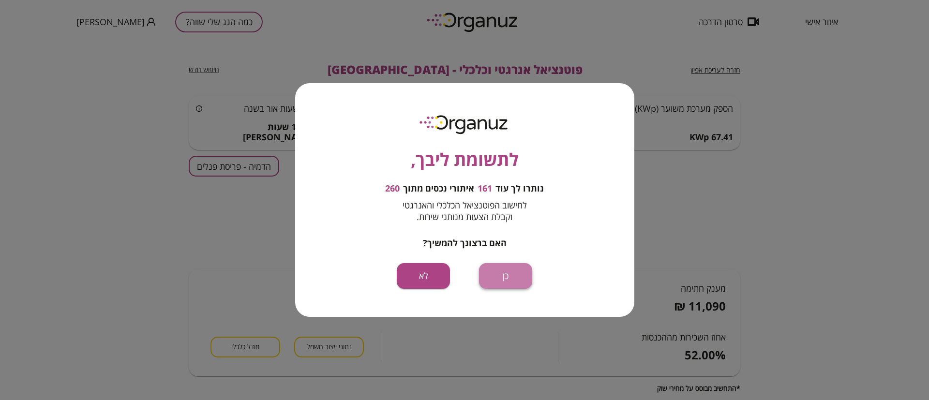 This screenshot has width=929, height=400. What do you see at coordinates (439, 189) in the screenshot?
I see `span: איתורי נכסים מתוך` at bounding box center [439, 189].